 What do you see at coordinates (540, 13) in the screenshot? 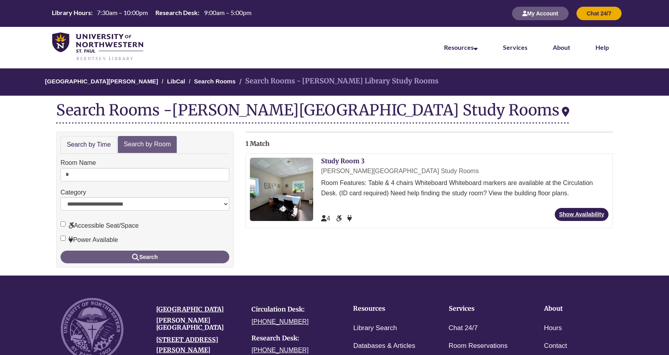
I see `button: My Account` at bounding box center [540, 13].